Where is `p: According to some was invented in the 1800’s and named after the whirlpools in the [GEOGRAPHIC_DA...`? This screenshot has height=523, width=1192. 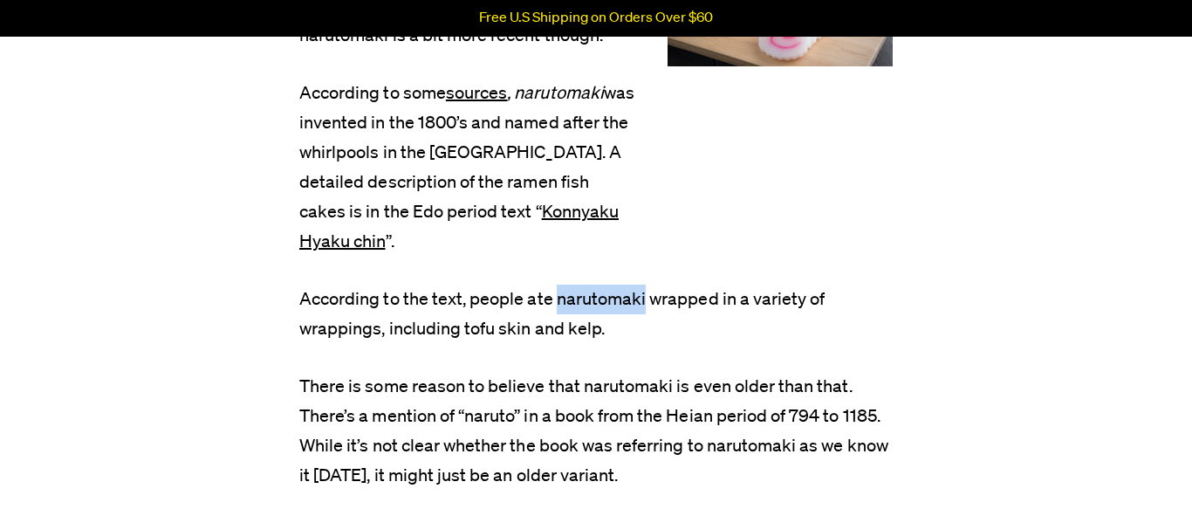
p: According to some was invented in the 1800’s and named after the whirlpools in the [GEOGRAPHIC_DA... is located at coordinates (468, 168).